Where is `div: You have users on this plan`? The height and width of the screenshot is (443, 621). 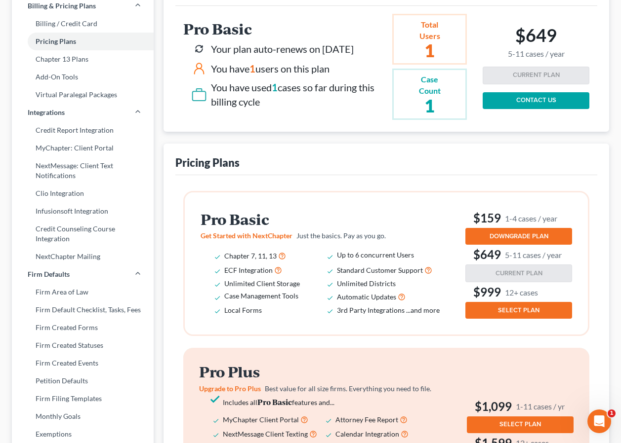 div: You have users on this plan is located at coordinates (270, 69).